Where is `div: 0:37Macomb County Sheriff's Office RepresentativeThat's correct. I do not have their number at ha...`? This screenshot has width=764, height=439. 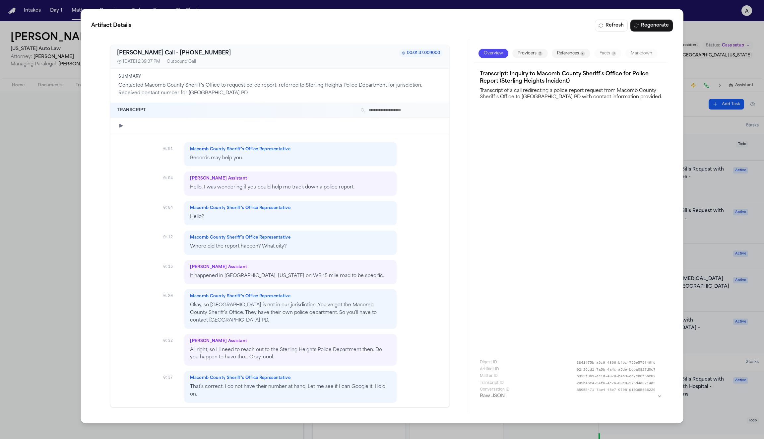 div: 0:37Macomb County Sheriff's Office RepresentativeThat's correct. I do not have their number at ha... is located at coordinates (280, 387).